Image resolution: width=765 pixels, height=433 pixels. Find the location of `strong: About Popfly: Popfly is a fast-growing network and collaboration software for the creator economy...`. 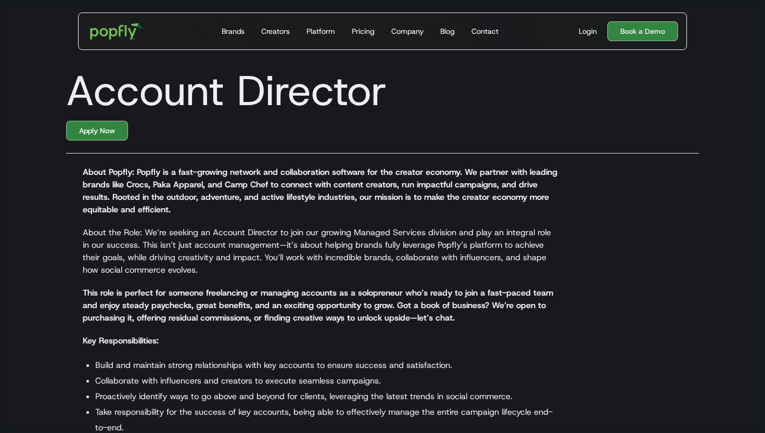

strong: About Popfly: Popfly is a fast-growing network and collaboration software for the creator economy... is located at coordinates (320, 190).